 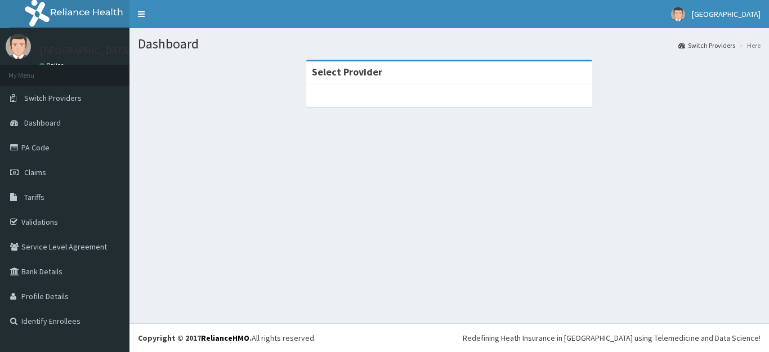 I want to click on span: Switch Providers, so click(x=53, y=98).